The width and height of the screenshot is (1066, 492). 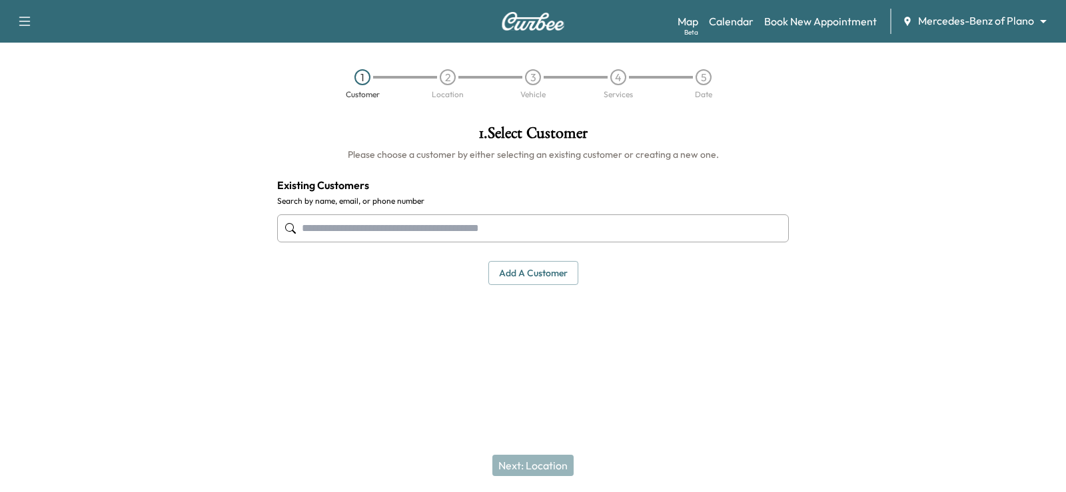 What do you see at coordinates (703, 77) in the screenshot?
I see `div: 5` at bounding box center [703, 77].